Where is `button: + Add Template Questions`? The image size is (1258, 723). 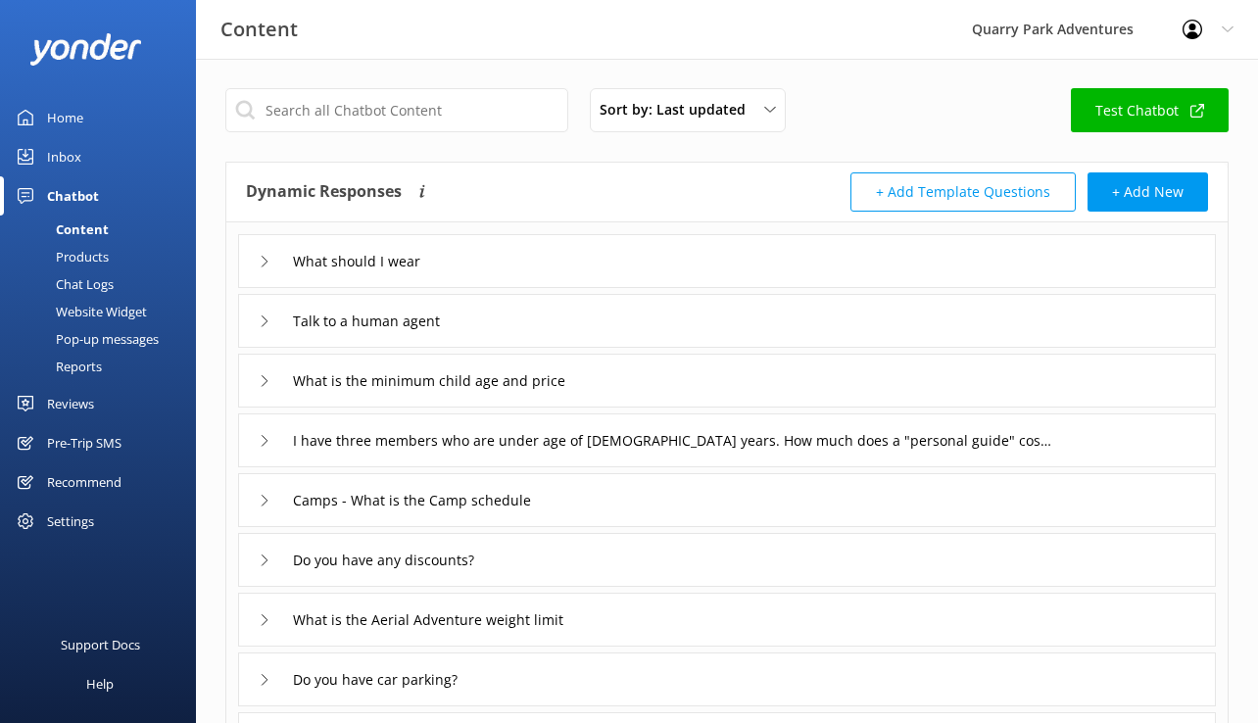 button: + Add Template Questions is located at coordinates (963, 192).